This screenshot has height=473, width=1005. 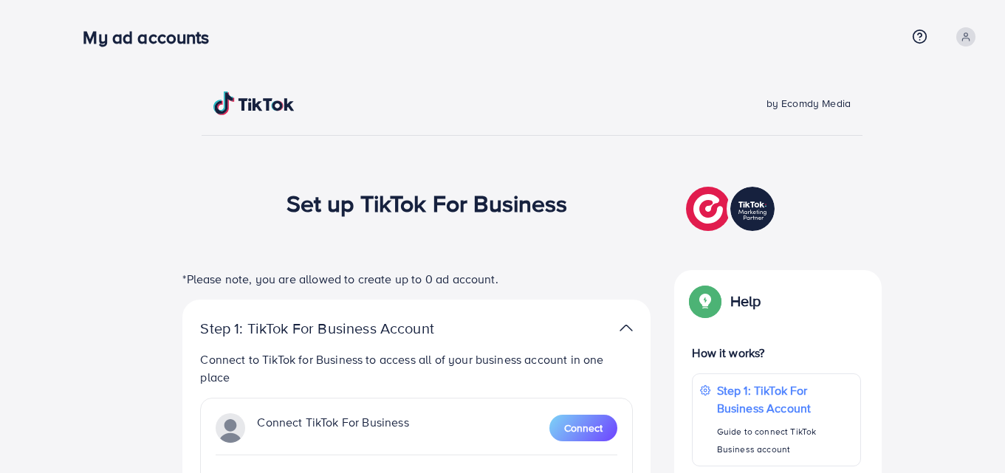 I want to click on p: Help, so click(x=746, y=301).